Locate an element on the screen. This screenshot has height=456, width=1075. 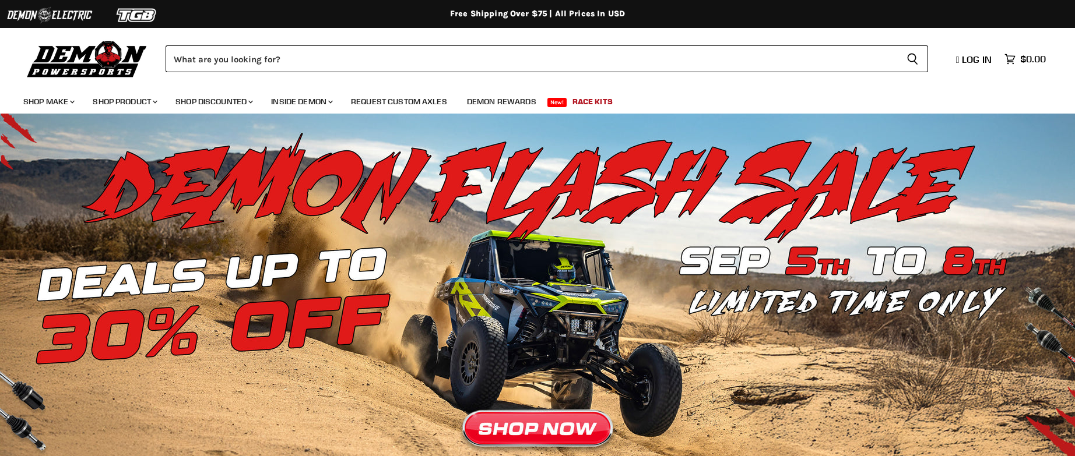
ul: Main menu is located at coordinates (529, 99).